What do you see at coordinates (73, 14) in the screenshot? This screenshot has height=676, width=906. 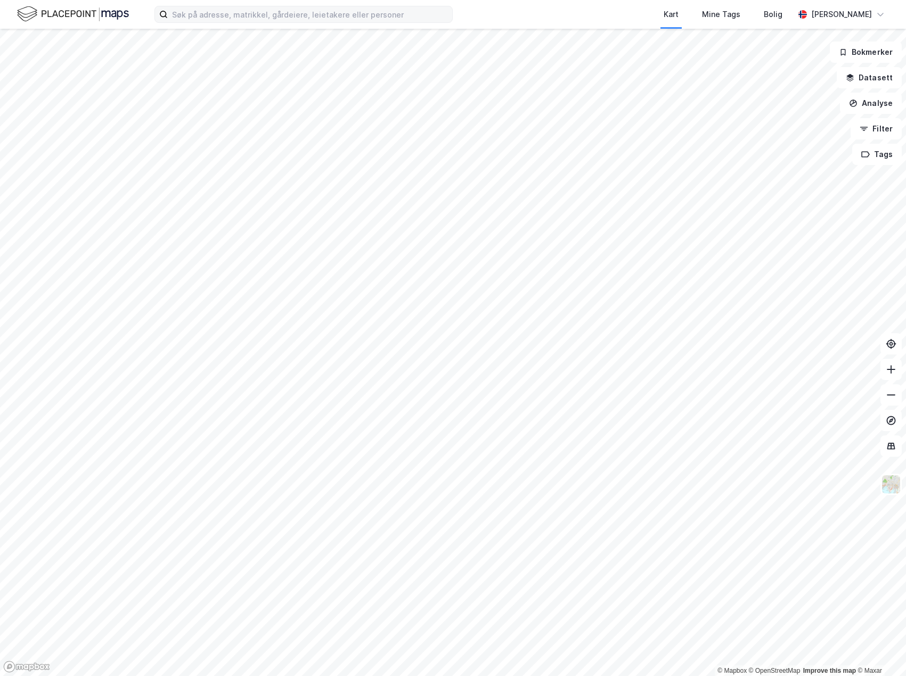 I see `img: logo.f888ab2527a4732fd821a326f86c7f29.svg` at bounding box center [73, 14].